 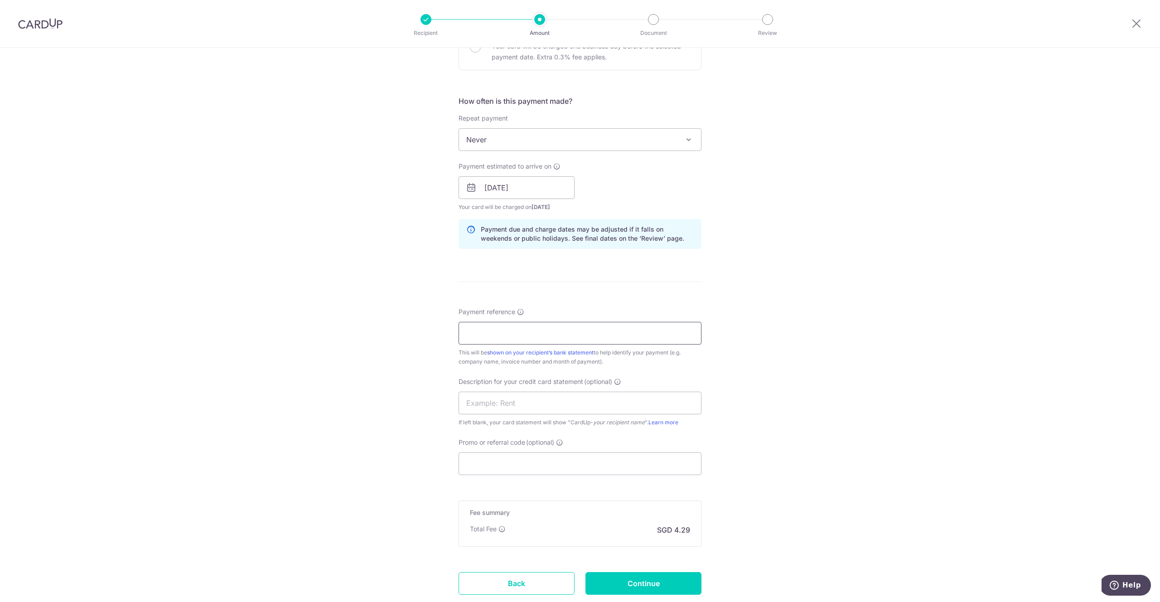 What do you see at coordinates (580, 513) in the screenshot?
I see `h5: Fee summary` at bounding box center [580, 513].